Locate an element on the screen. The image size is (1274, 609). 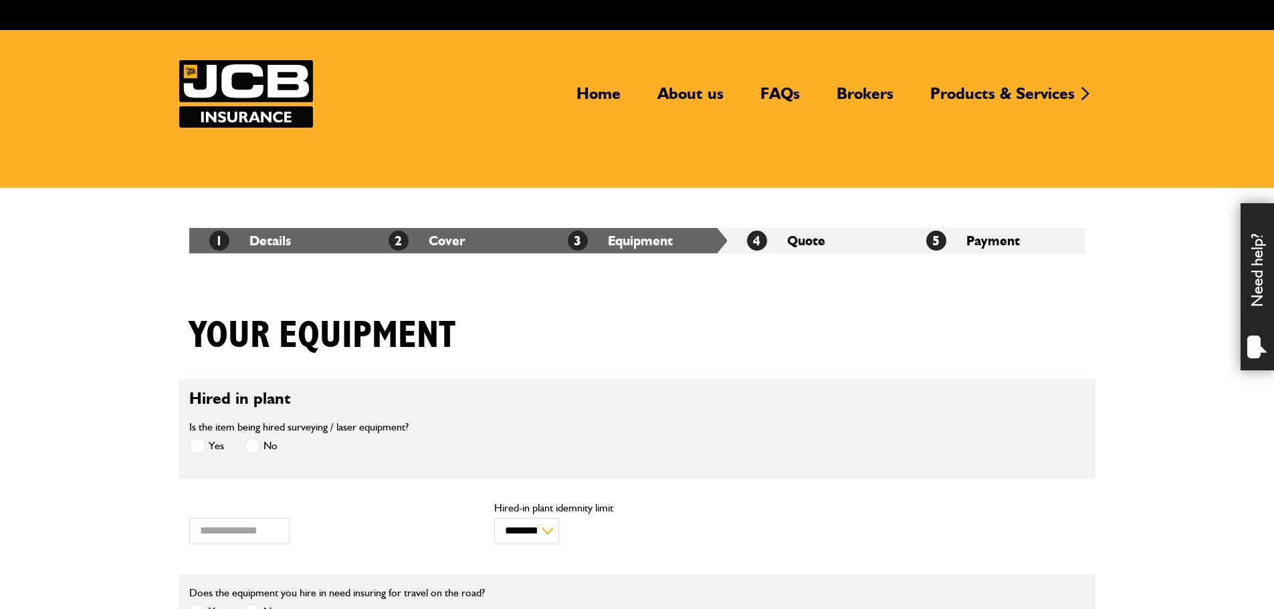
label: Yes is located at coordinates (207, 446).